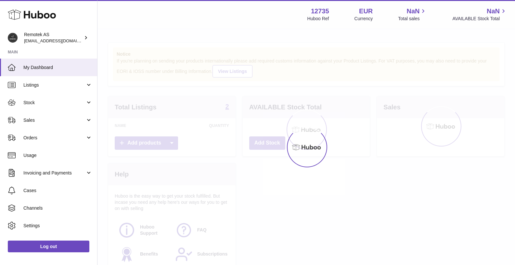 This screenshot has width=515, height=265. What do you see at coordinates (58, 208) in the screenshot?
I see `span: Channels` at bounding box center [58, 208].